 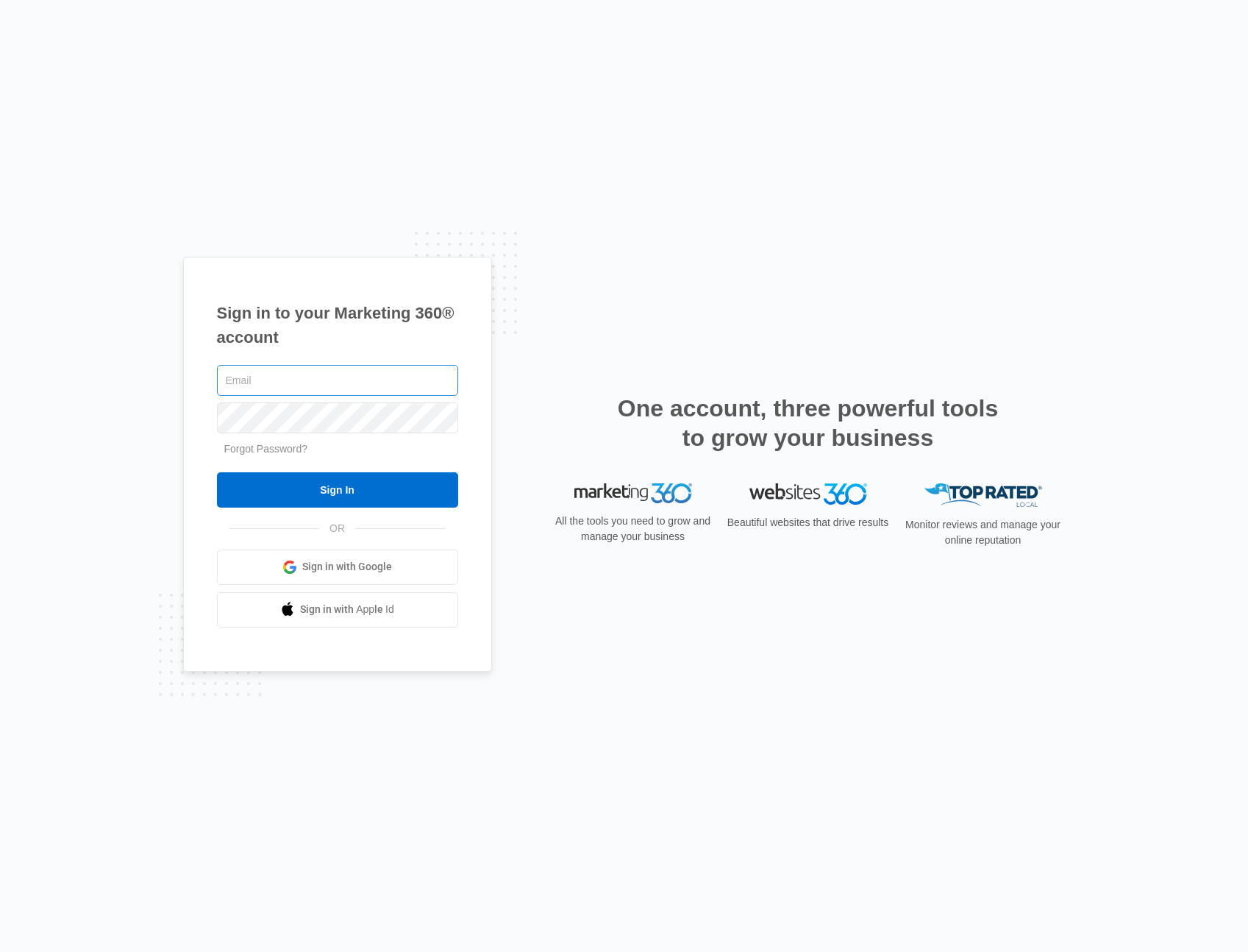 What do you see at coordinates (347, 609) in the screenshot?
I see `span: Sign in with Apple Id` at bounding box center [347, 609].